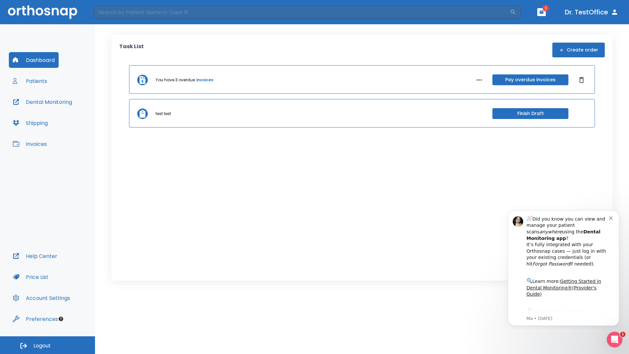 The image size is (629, 354). Describe the element at coordinates (70, 40) in the screenshot. I see `div: Did you know you can view and manage your patient scans using the ? It’s fully integrated with yo...` at that location.